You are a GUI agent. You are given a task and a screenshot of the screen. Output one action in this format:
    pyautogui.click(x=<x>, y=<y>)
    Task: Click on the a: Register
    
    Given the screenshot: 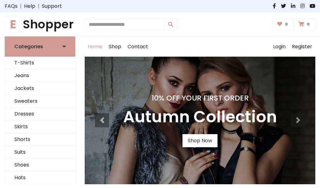 What is the action you would take?
    pyautogui.click(x=301, y=47)
    